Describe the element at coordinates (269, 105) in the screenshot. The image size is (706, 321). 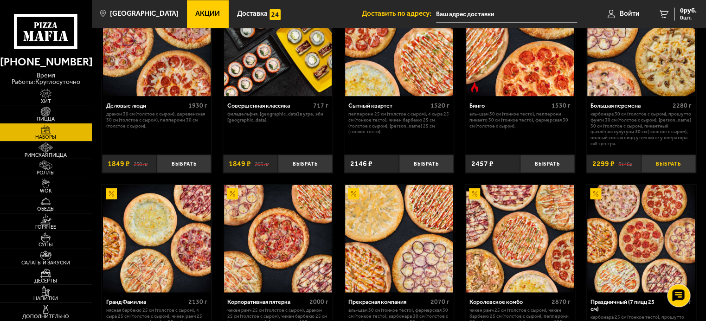
I see `div: Совершенная классика` at that location.